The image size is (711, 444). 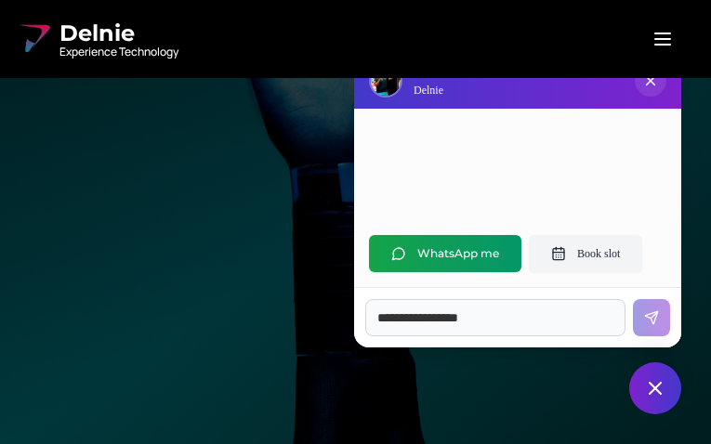 I want to click on a: Delnie Logo Full, so click(x=97, y=39).